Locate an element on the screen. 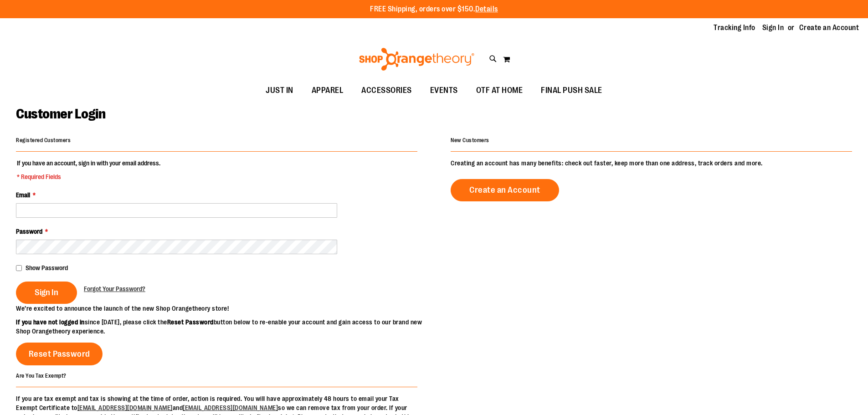  a: Tracking Info is located at coordinates (735, 28).